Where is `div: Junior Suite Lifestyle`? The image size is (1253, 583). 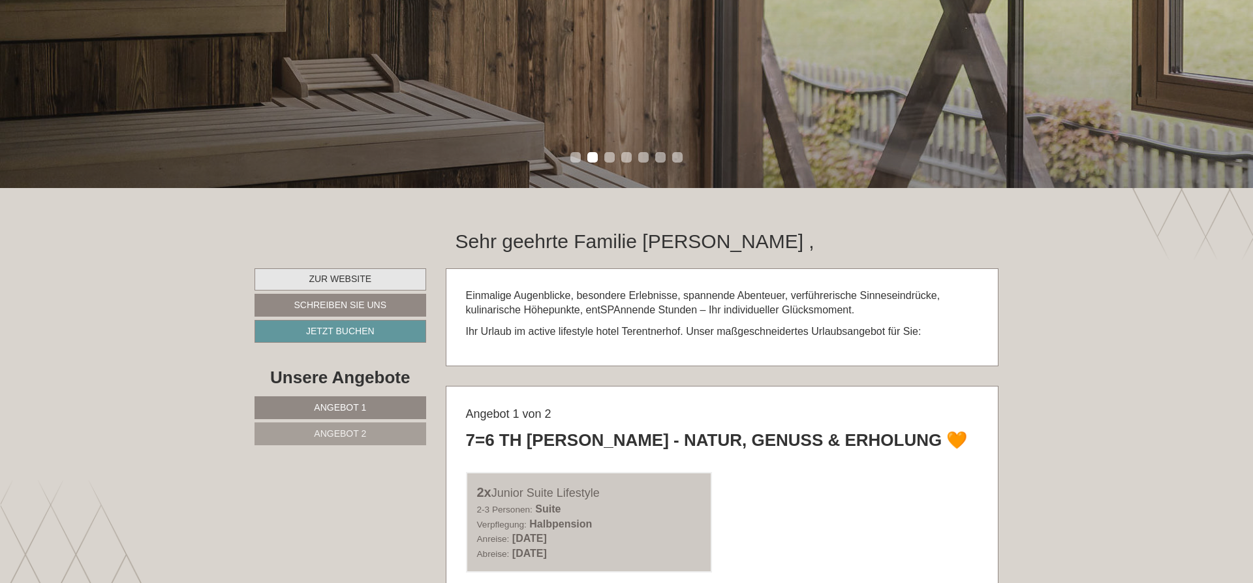 div: Junior Suite Lifestyle is located at coordinates (589, 492).